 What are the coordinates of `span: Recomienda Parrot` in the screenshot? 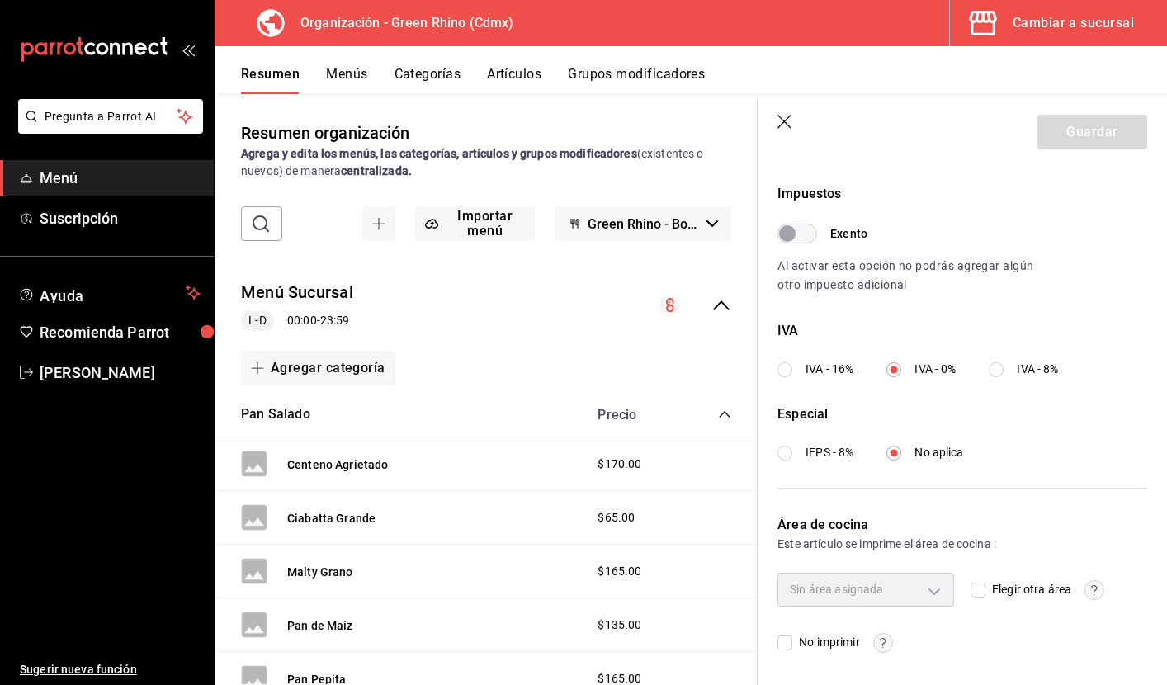 It's located at (120, 332).